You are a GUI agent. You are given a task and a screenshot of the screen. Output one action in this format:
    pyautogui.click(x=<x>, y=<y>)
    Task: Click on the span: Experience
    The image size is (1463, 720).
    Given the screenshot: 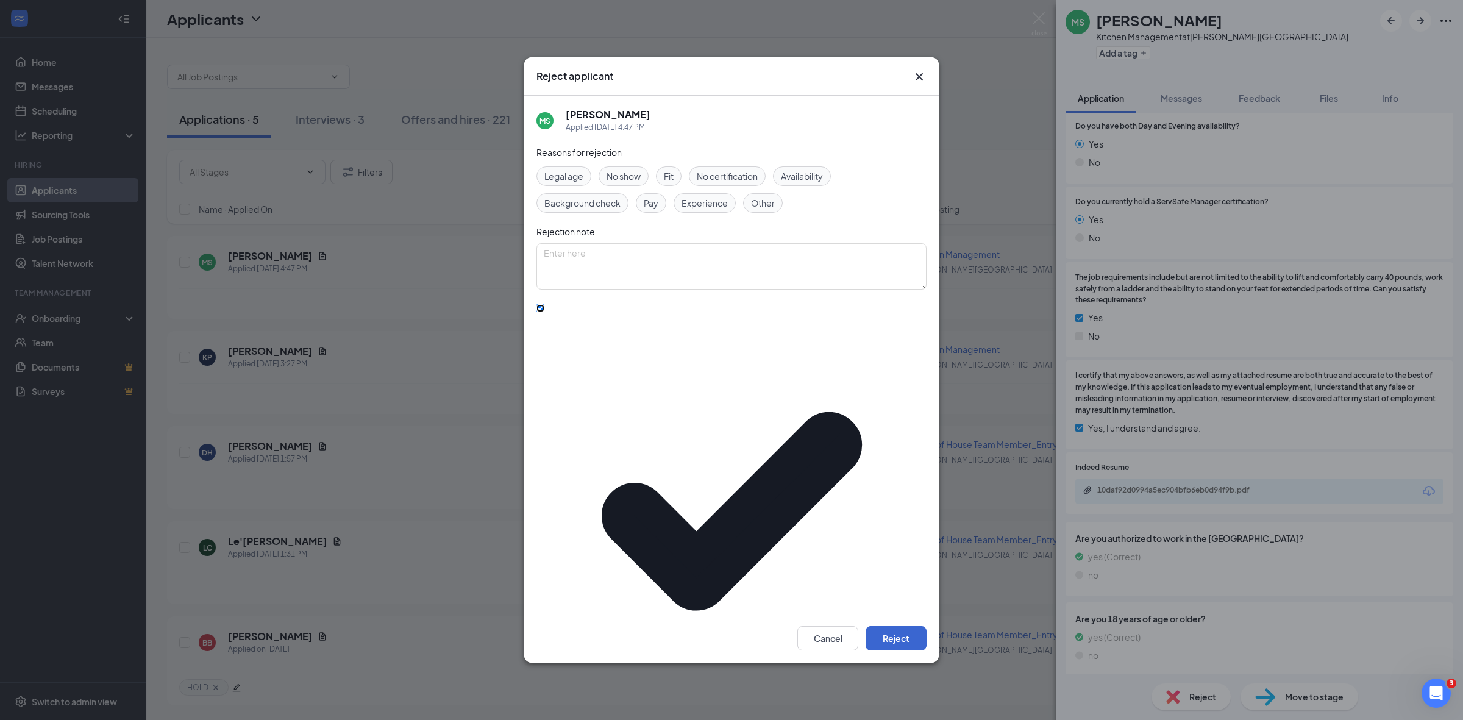 What is the action you would take?
    pyautogui.click(x=705, y=203)
    